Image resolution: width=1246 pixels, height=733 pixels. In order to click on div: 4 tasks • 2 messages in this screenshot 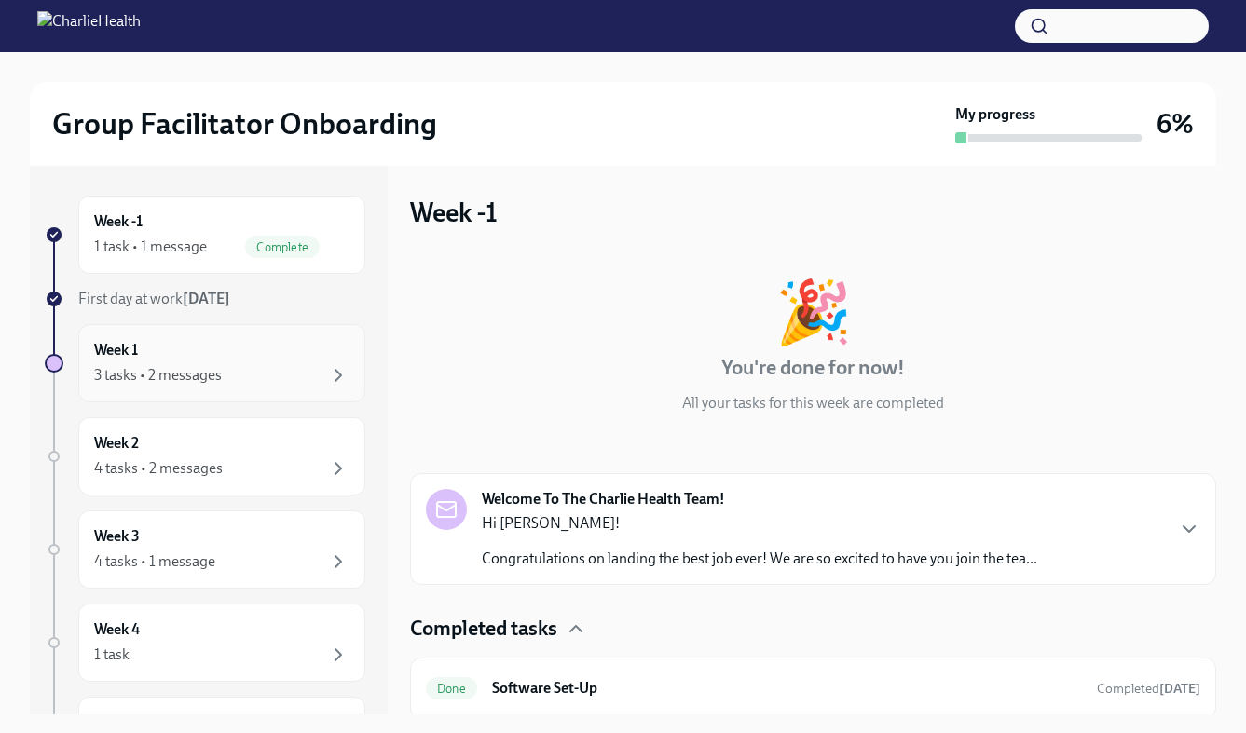, I will do `click(158, 469)`.